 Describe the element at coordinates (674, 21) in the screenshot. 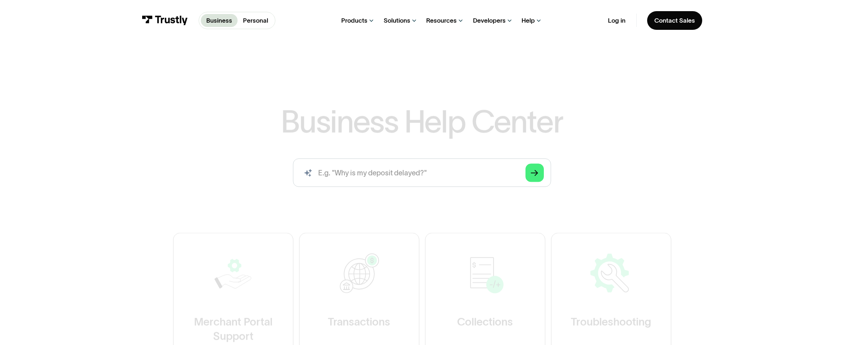

I see `a: Contact Sales` at that location.